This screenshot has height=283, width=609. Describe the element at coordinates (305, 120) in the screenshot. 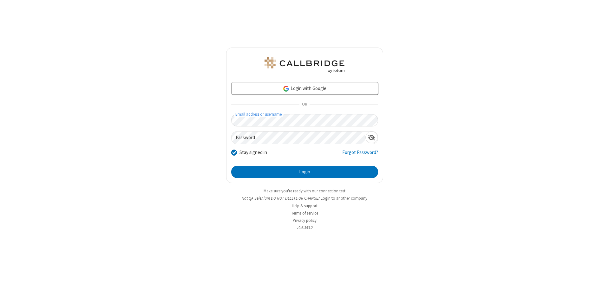

I see `input: Email address or username` at that location.